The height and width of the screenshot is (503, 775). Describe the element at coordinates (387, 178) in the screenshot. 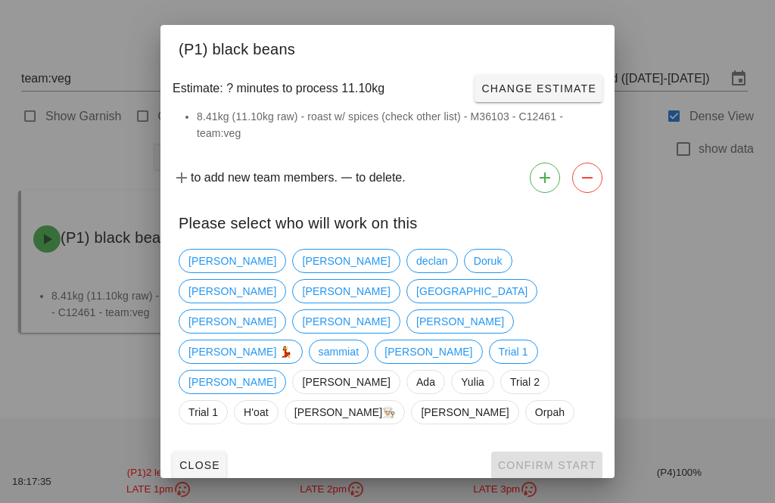

I see `div: to add new team members. to delete.` at that location.